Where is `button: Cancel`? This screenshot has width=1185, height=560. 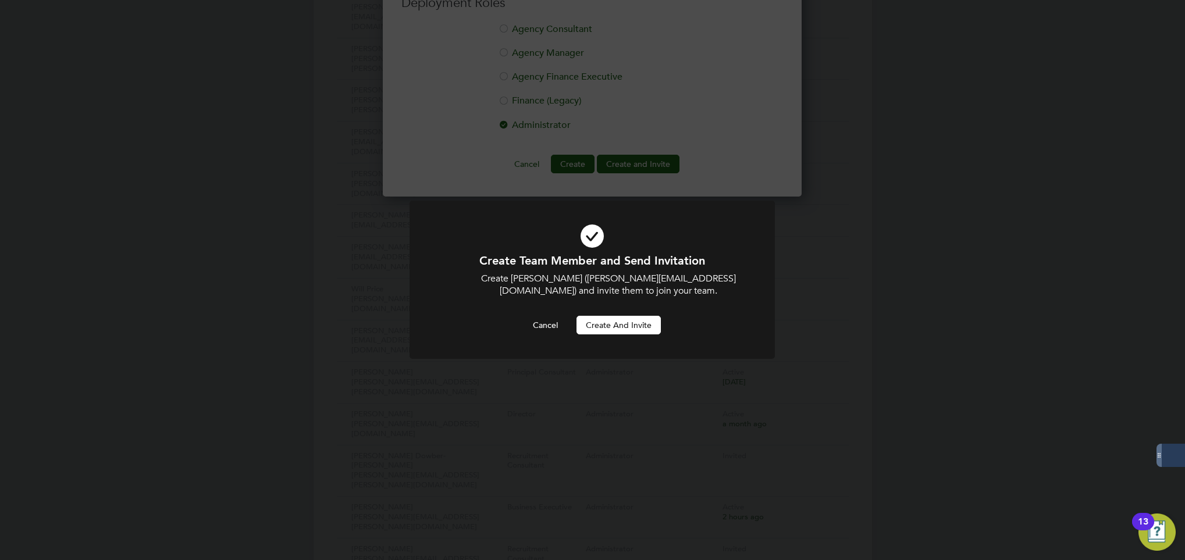
button: Cancel is located at coordinates (545, 325).